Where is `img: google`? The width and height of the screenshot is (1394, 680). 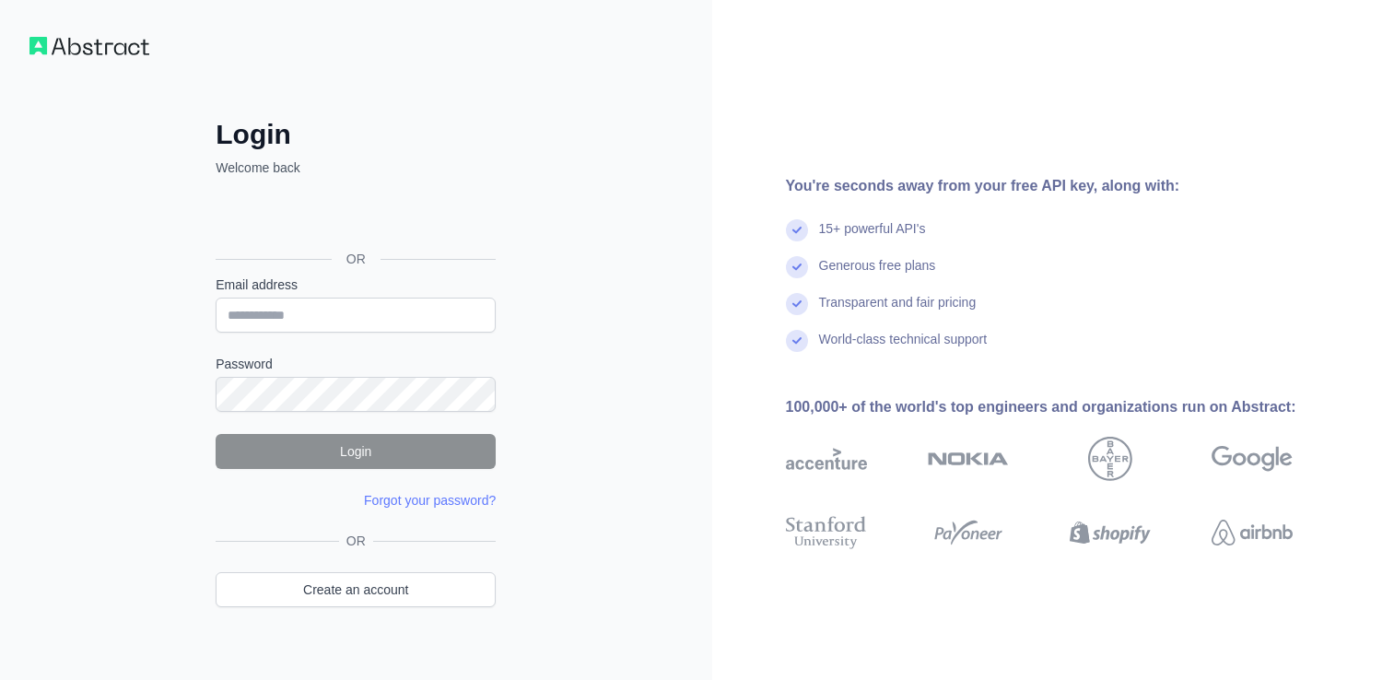
img: google is located at coordinates (1253, 459).